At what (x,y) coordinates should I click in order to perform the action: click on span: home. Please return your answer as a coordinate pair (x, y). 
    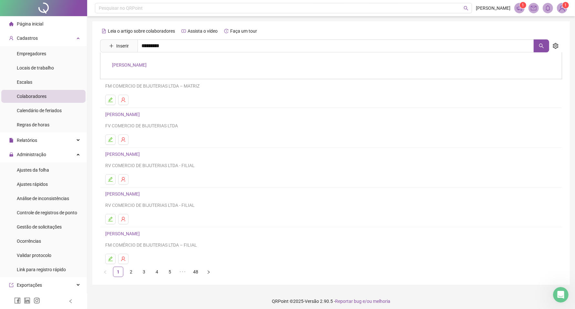
    Looking at the image, I should click on (11, 24).